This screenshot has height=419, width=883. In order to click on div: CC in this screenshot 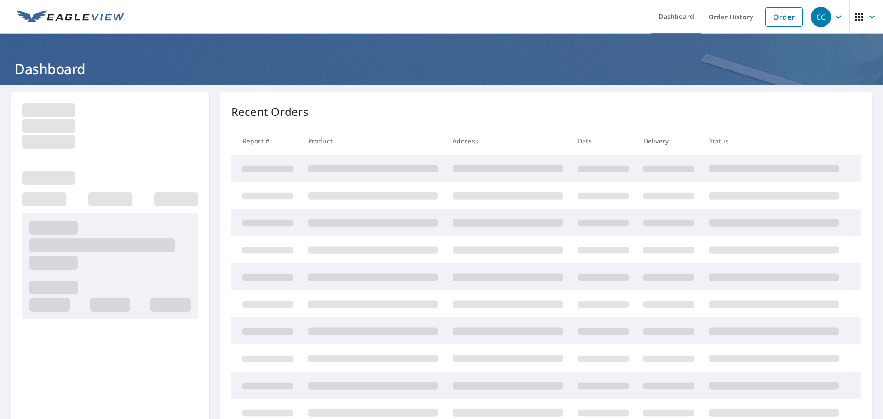, I will do `click(821, 17)`.